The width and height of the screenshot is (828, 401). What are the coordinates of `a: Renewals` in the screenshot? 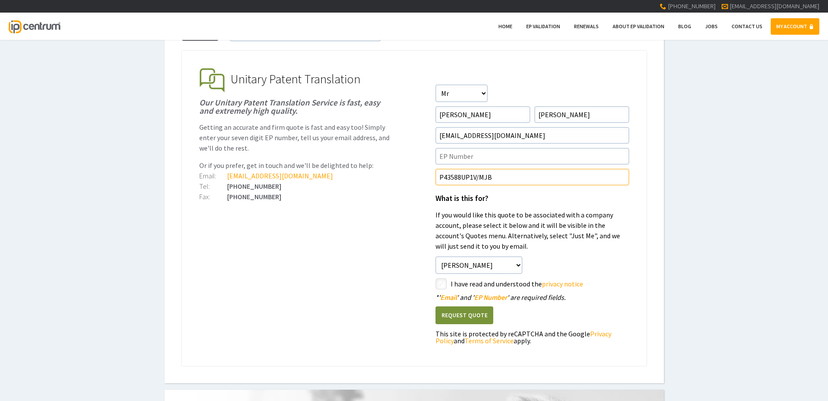 It's located at (586, 26).